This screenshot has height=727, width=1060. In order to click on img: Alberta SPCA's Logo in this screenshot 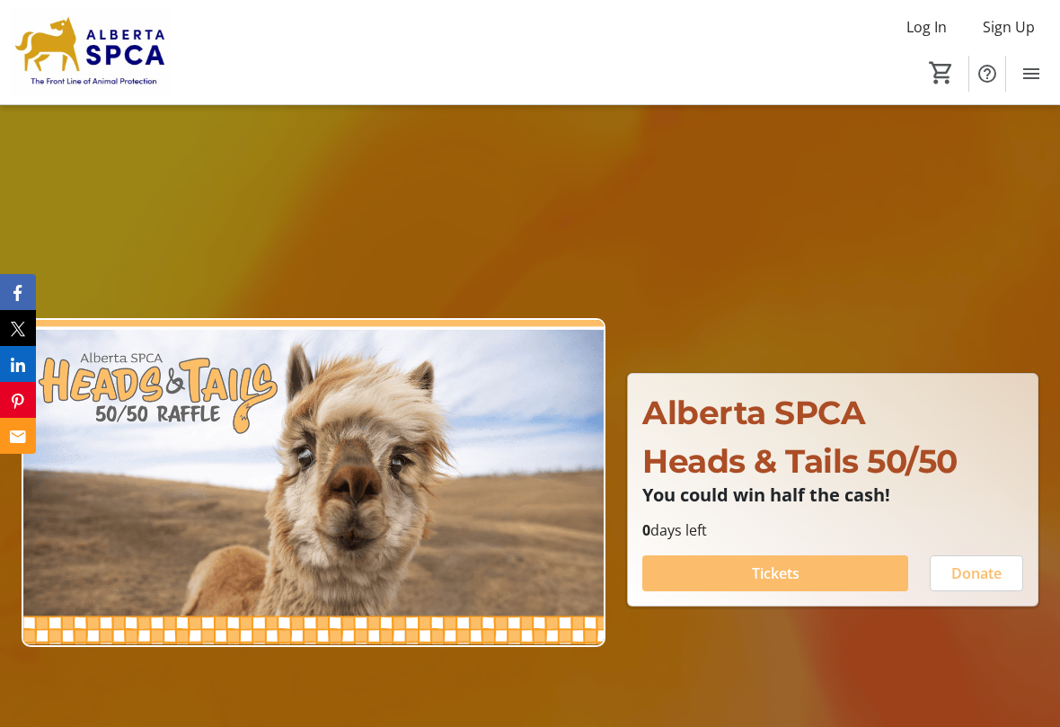, I will do `click(91, 52)`.